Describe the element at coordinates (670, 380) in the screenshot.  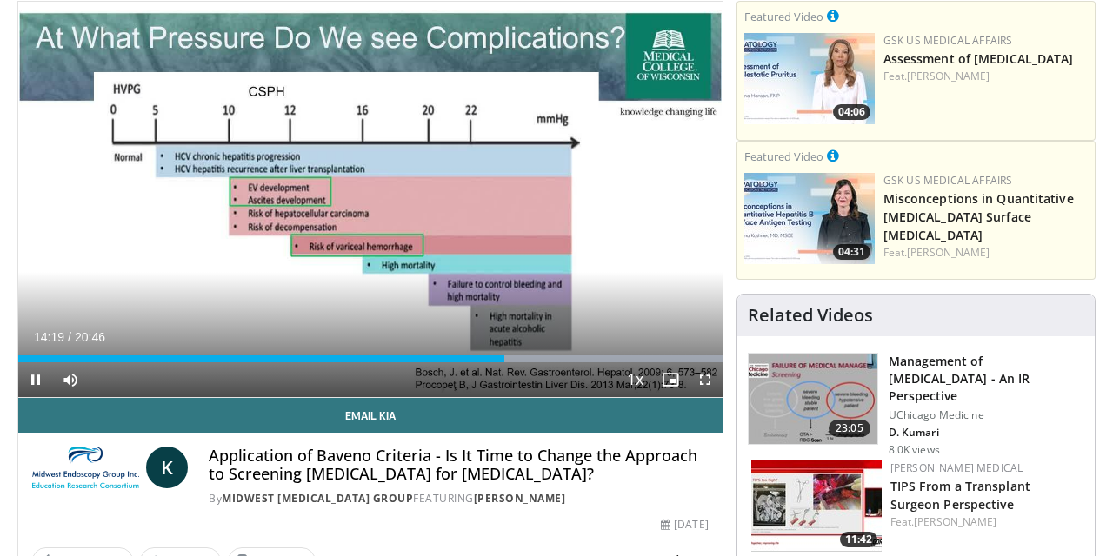
I see `button: Enable picture-in-picture mode` at that location.